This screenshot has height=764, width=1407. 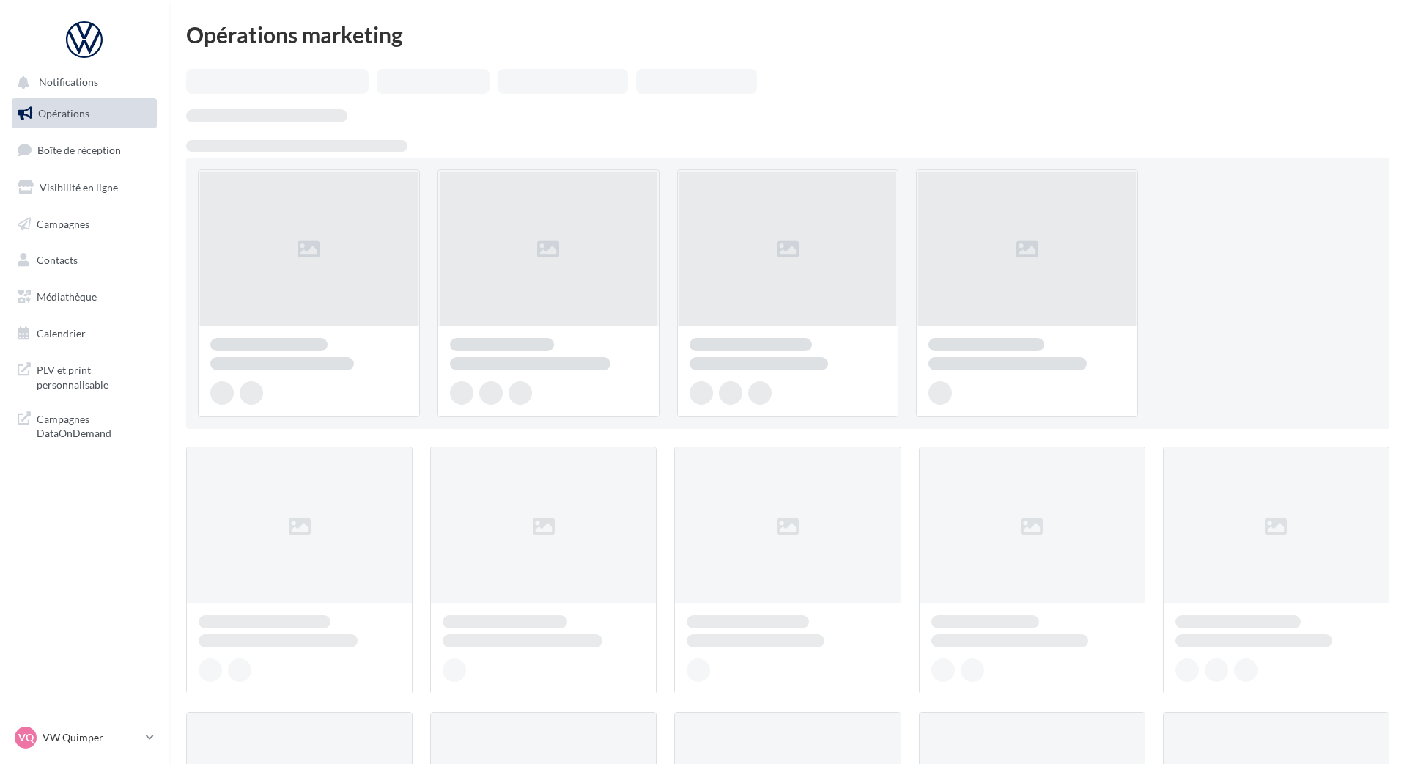 What do you see at coordinates (84, 424) in the screenshot?
I see `a: Campagnes DataOnDemand` at bounding box center [84, 424].